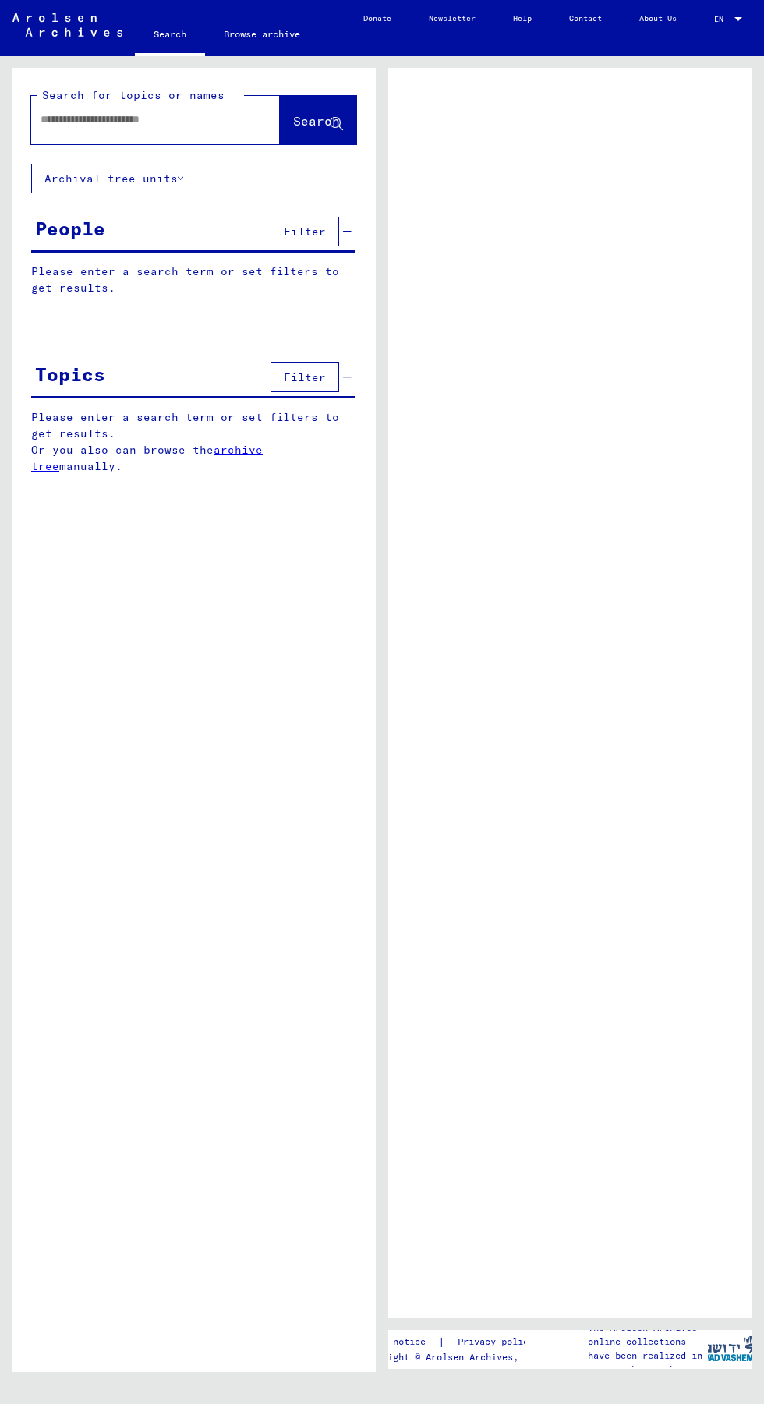  I want to click on button: Search, so click(318, 120).